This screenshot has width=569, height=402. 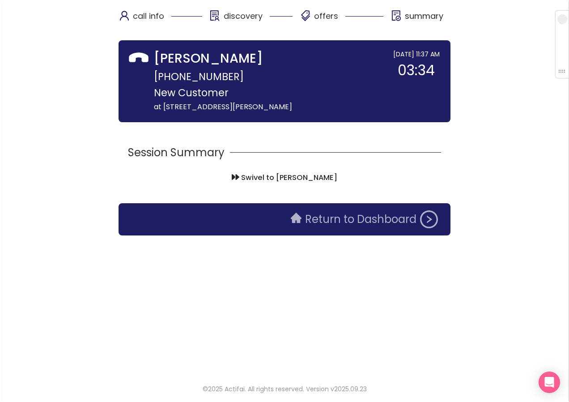 What do you see at coordinates (417, 70) in the screenshot?
I see `div: 03:34` at bounding box center [417, 70].